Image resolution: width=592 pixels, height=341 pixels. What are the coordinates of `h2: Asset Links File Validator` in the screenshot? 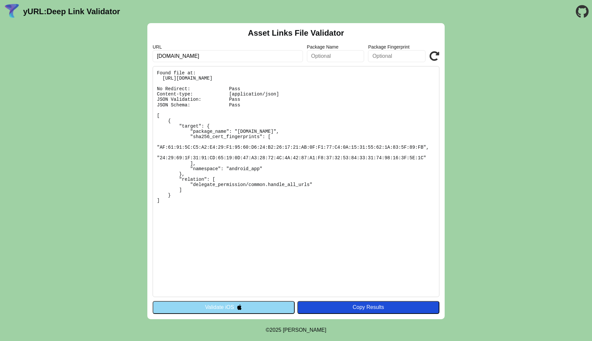 It's located at (296, 33).